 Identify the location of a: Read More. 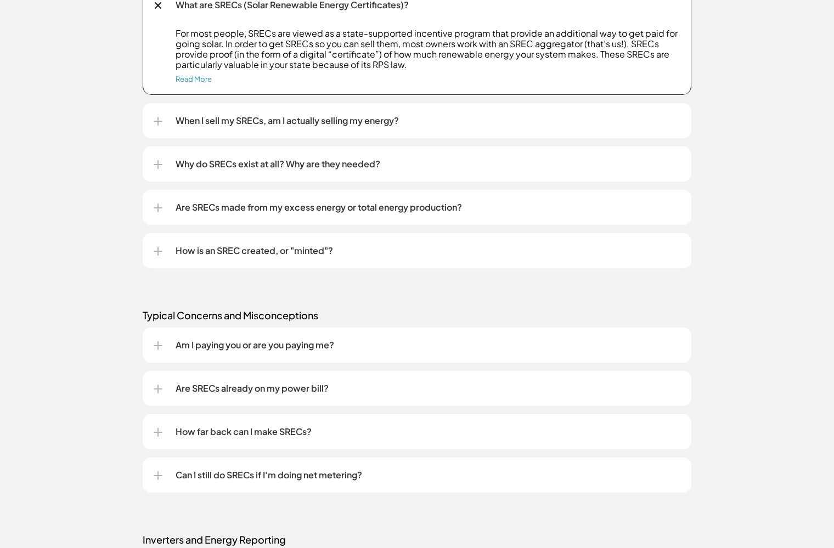
(194, 79).